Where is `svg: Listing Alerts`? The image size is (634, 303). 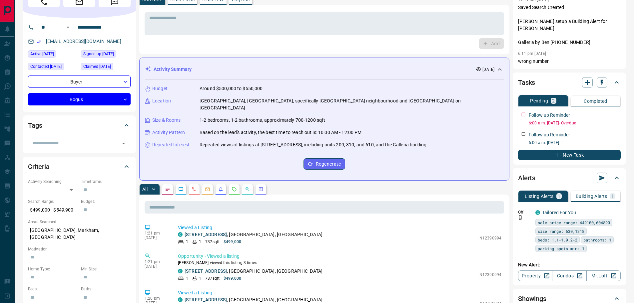 svg: Listing Alerts is located at coordinates (221, 189).